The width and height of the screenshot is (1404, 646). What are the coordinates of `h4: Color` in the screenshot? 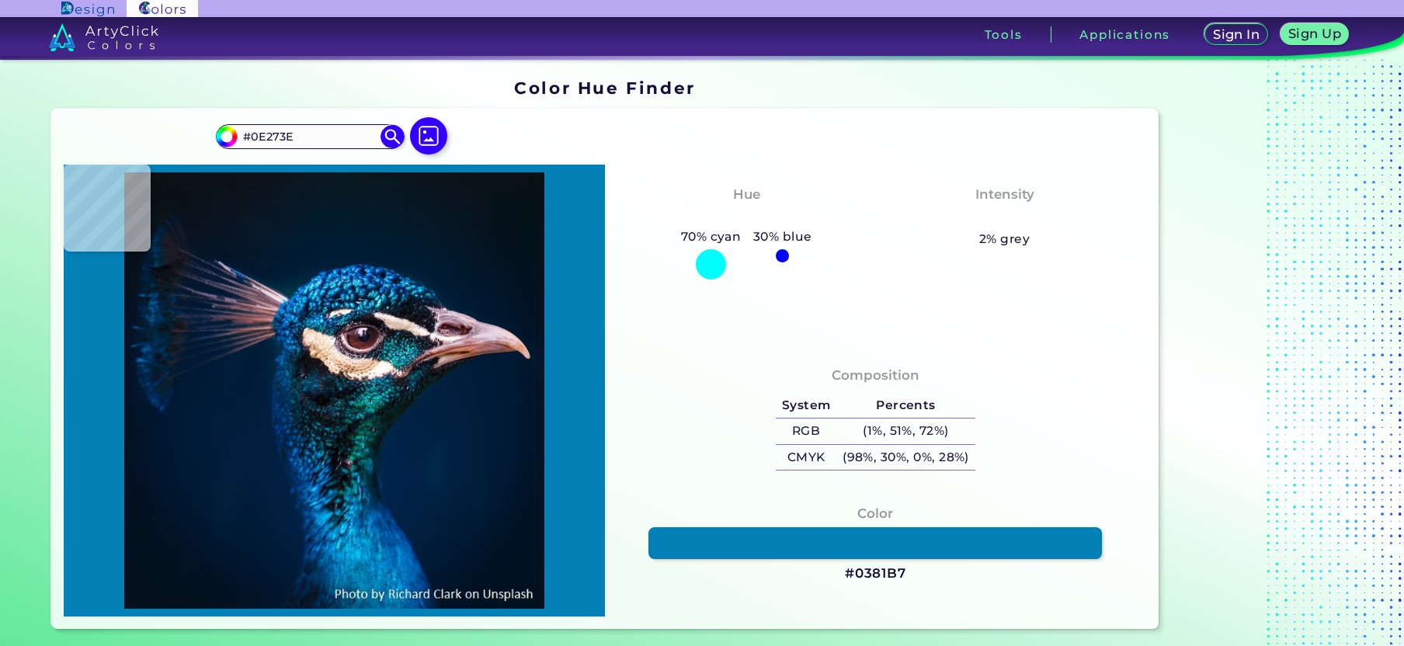 It's located at (875, 513).